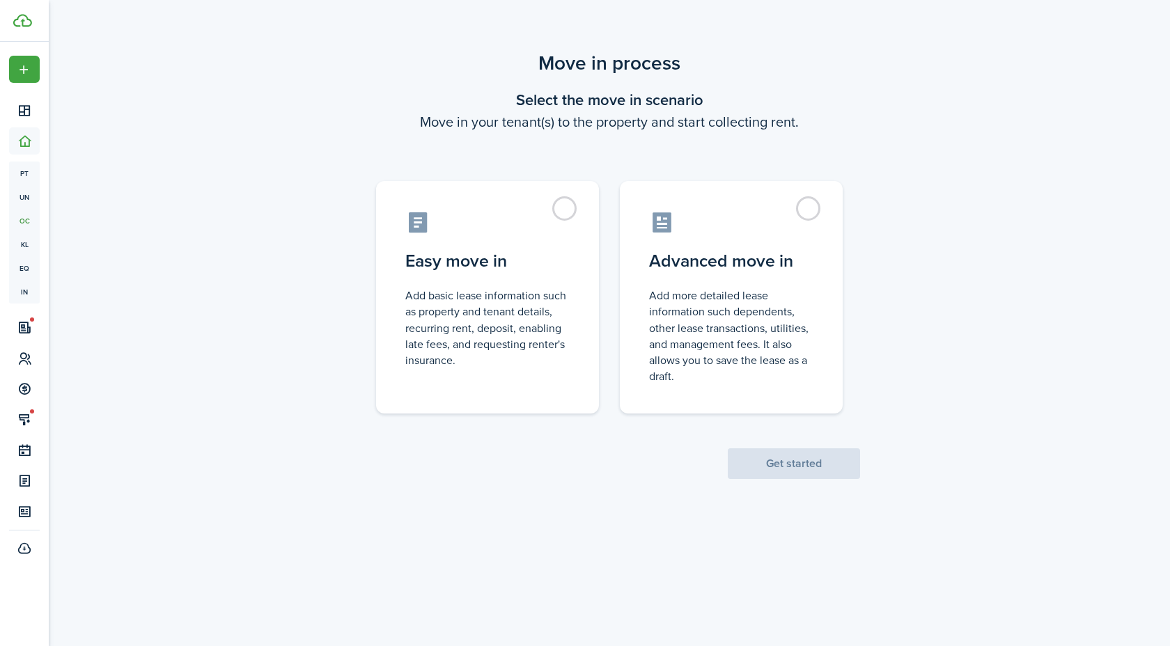  I want to click on a: oc, so click(24, 221).